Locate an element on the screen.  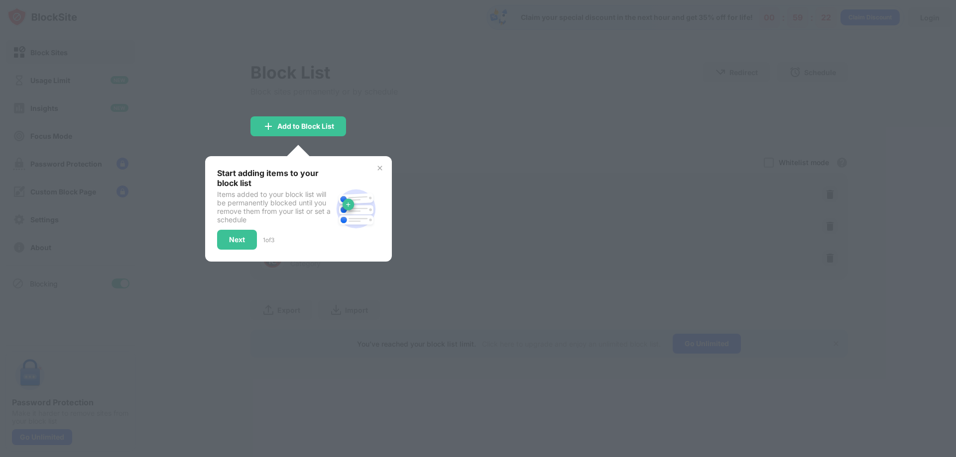
div: Next is located at coordinates (237, 240).